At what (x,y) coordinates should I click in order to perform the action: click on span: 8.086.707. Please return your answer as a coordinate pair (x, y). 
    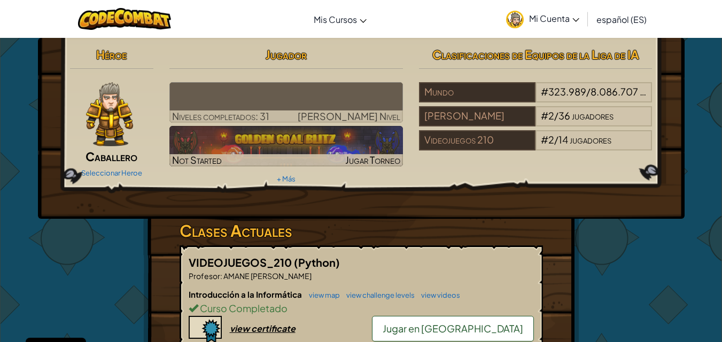
    Looking at the image, I should click on (614, 91).